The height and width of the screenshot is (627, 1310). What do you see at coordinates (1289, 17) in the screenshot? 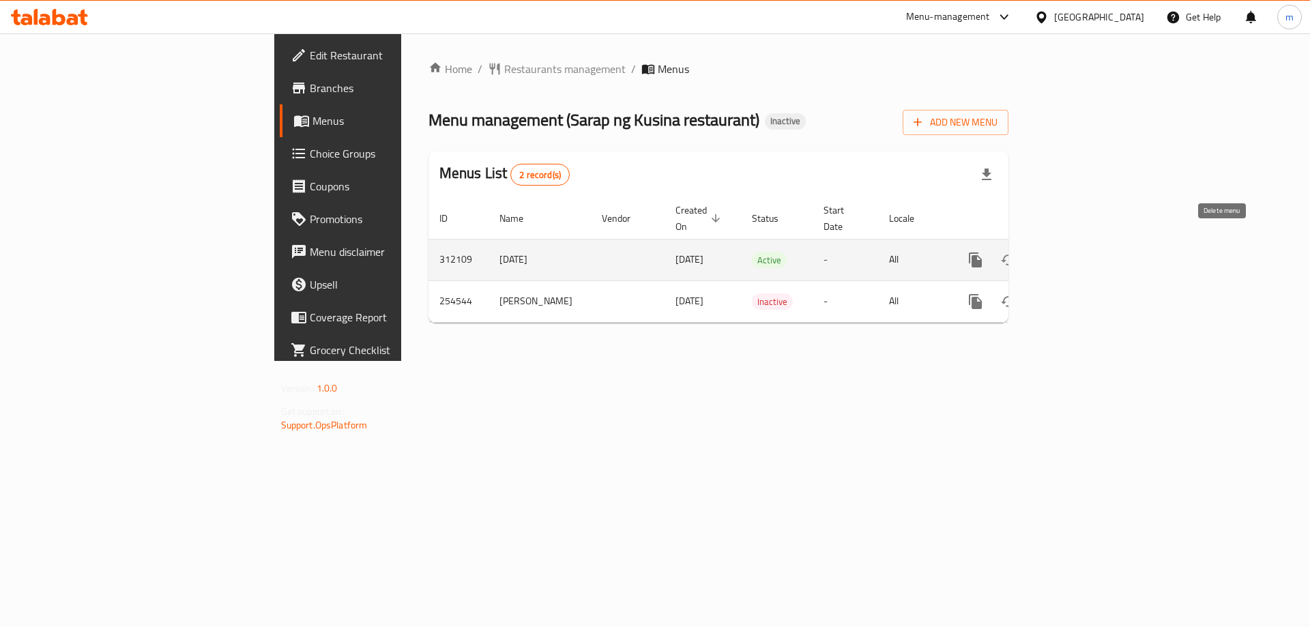
I see `span: m` at bounding box center [1289, 17].